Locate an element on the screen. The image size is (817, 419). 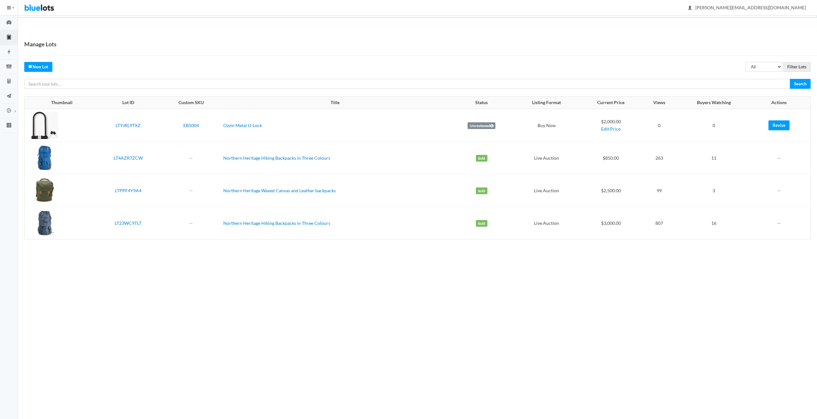
input: Filter Lots is located at coordinates (797, 67).